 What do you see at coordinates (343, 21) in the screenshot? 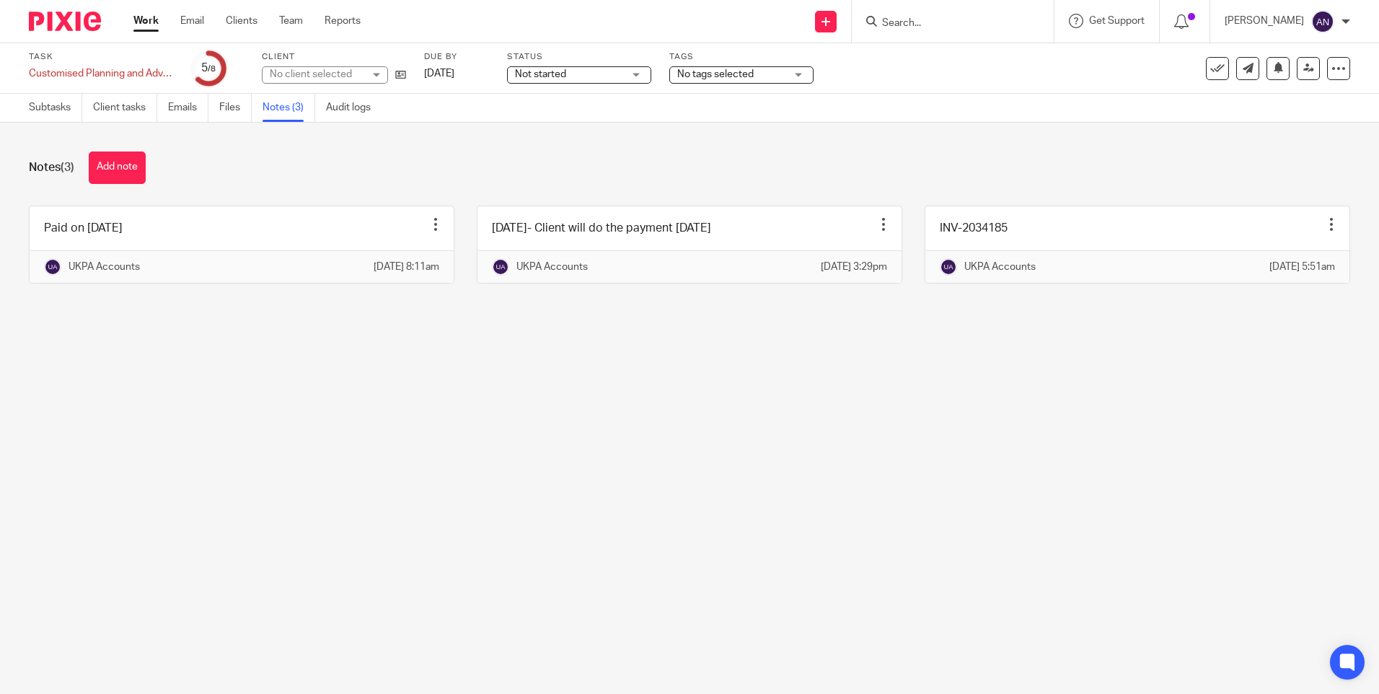
I see `a: Reports` at bounding box center [343, 21].